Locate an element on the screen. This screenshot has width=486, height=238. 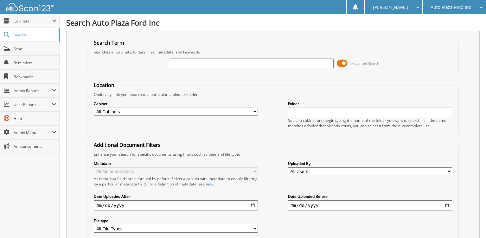
span: Announcements is located at coordinates (35, 146).